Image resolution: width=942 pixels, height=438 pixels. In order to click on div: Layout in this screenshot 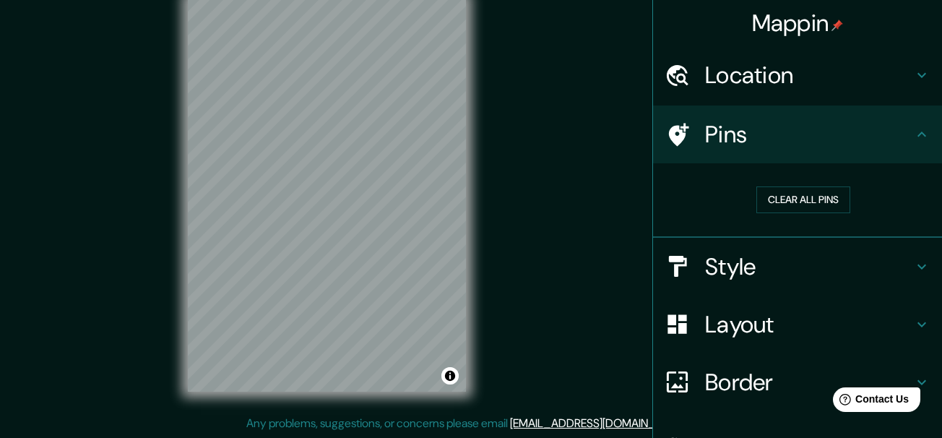, I will do `click(798, 325)`.